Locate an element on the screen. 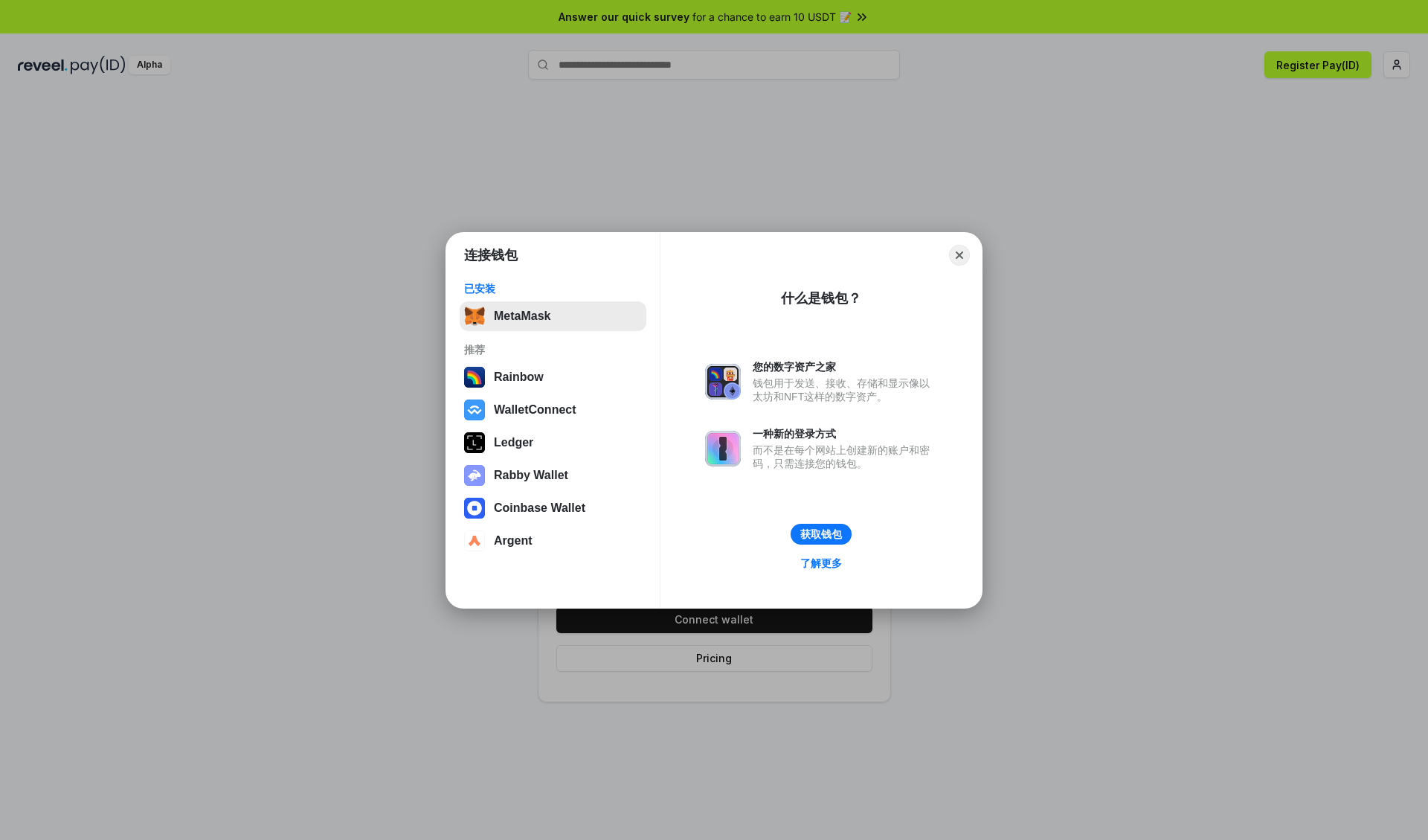 This screenshot has width=1428, height=840. button: MetaMask is located at coordinates (553, 316).